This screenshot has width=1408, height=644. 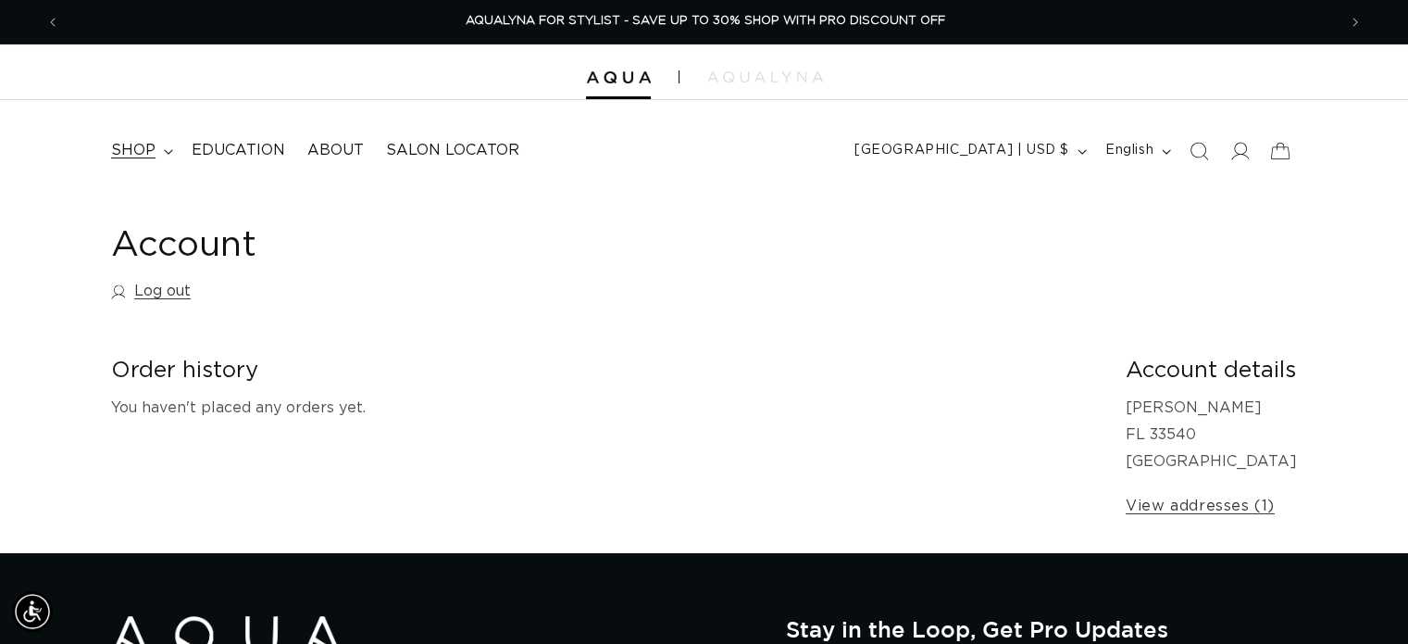 What do you see at coordinates (453, 150) in the screenshot?
I see `a: Salon Locator` at bounding box center [453, 150].